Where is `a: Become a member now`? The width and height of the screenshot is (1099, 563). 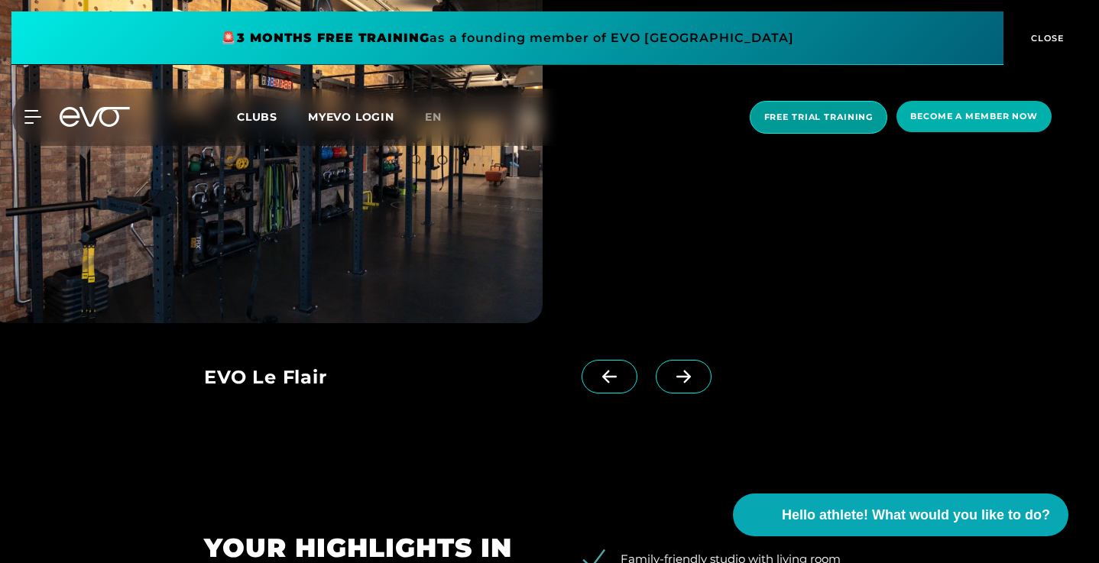 a: Become a member now is located at coordinates (974, 117).